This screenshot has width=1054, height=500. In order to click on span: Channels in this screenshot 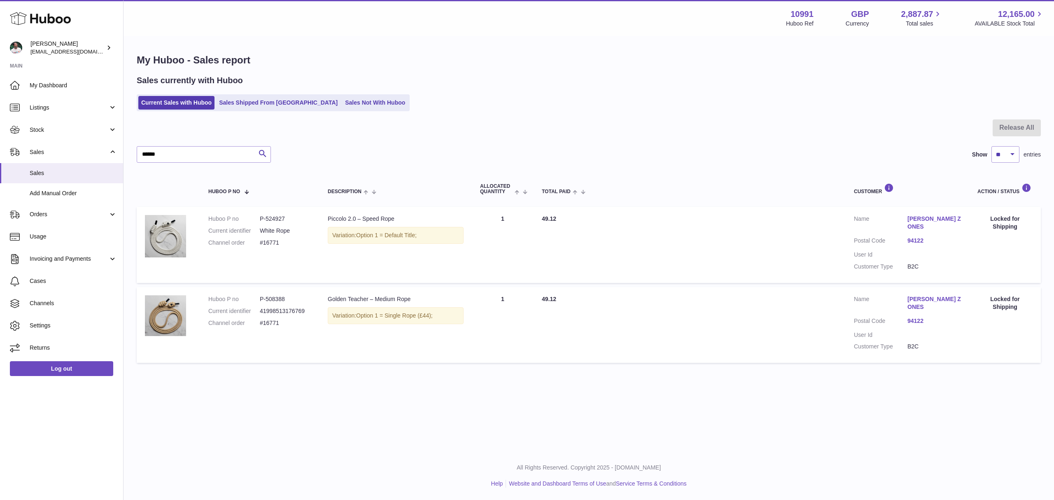, I will do `click(73, 303)`.